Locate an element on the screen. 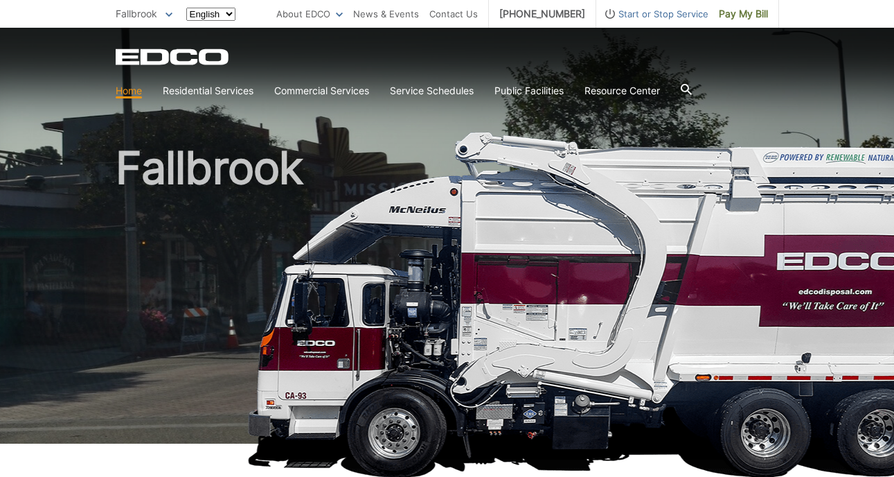 This screenshot has width=894, height=477. a: Contact Us is located at coordinates (454, 14).